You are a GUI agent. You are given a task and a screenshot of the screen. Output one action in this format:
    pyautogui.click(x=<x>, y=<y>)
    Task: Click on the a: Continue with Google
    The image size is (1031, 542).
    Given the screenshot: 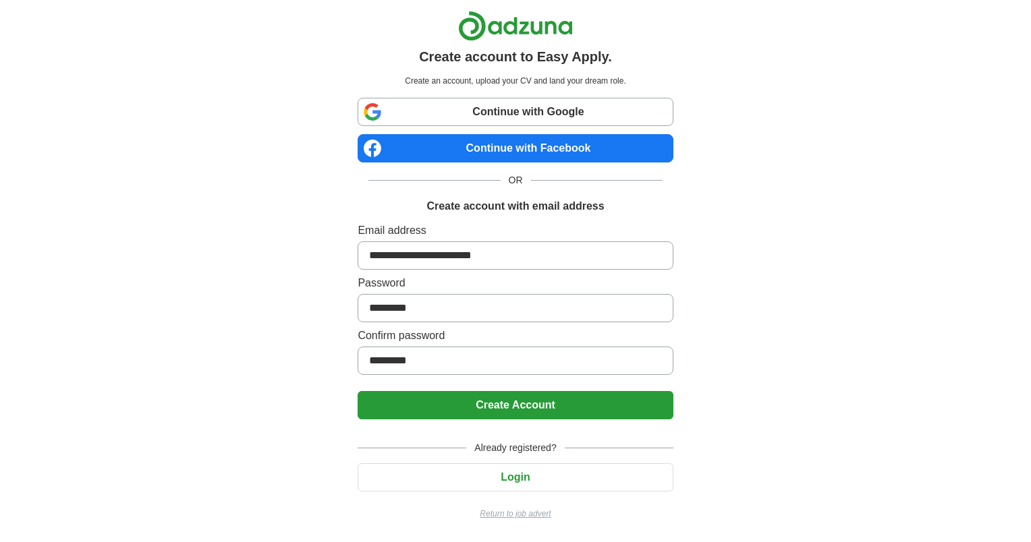 What is the action you would take?
    pyautogui.click(x=515, y=112)
    